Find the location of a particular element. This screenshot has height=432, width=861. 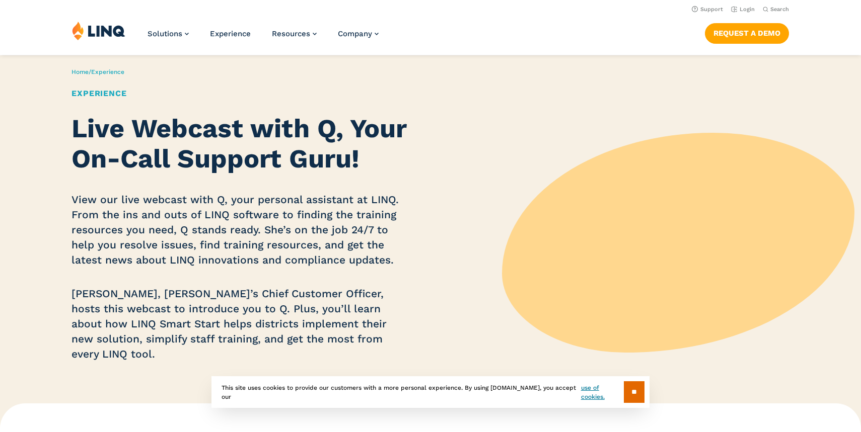

div: This site uses cookies to provide our customers with a more personal experience. By using [DOMAIN... is located at coordinates (430, 392).